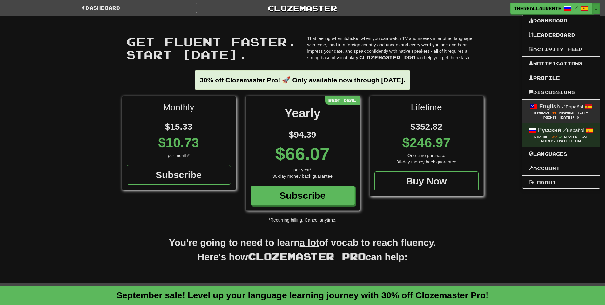 This screenshot has height=305, width=605. Describe the element at coordinates (585, 137) in the screenshot. I see `span: 396` at that location.